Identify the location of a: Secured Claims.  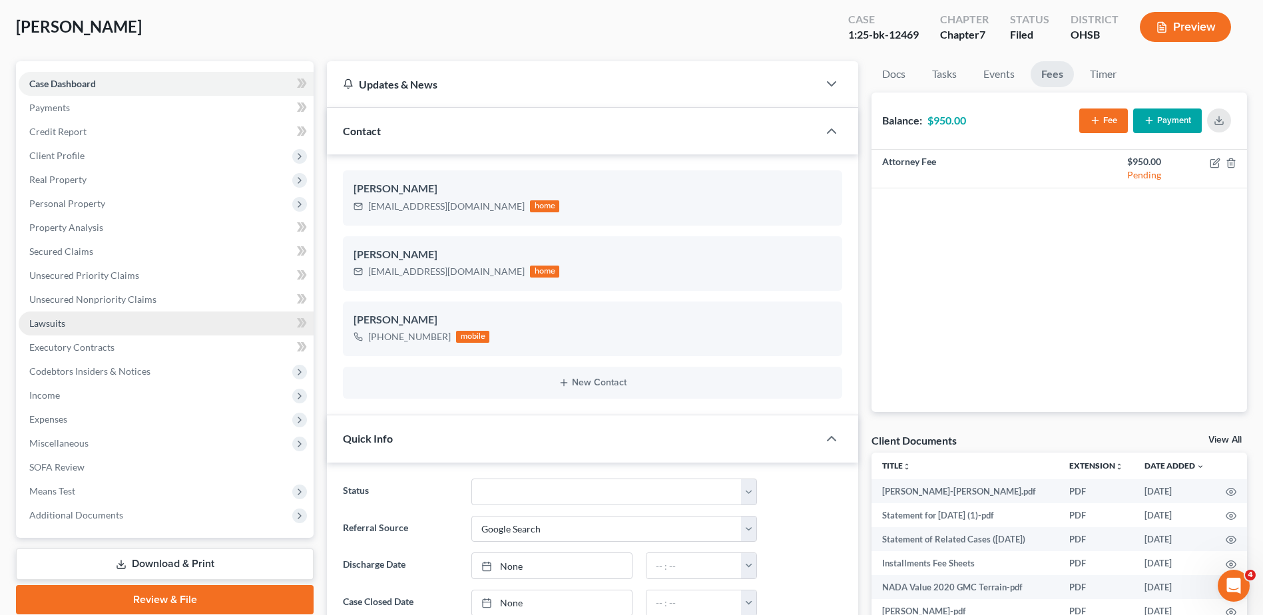
(166, 252).